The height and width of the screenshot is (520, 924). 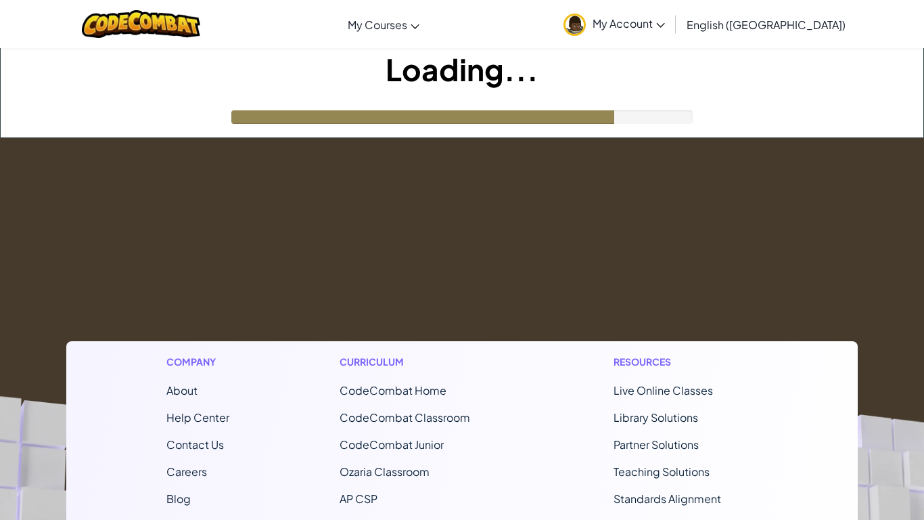 What do you see at coordinates (187, 471) in the screenshot?
I see `a: Careers` at bounding box center [187, 471].